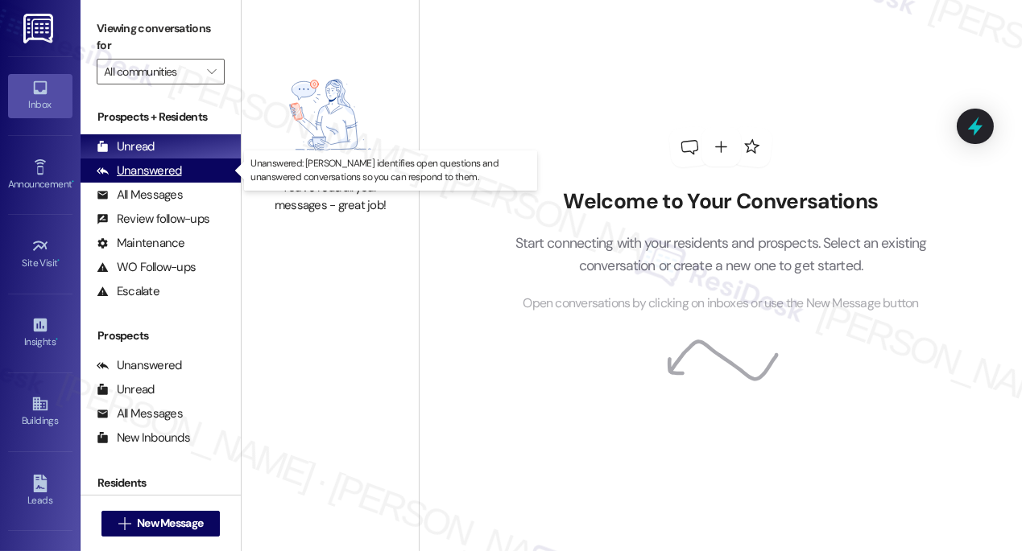 The width and height of the screenshot is (1022, 551). What do you see at coordinates (160, 483) in the screenshot?
I see `div: Residents` at bounding box center [160, 483].